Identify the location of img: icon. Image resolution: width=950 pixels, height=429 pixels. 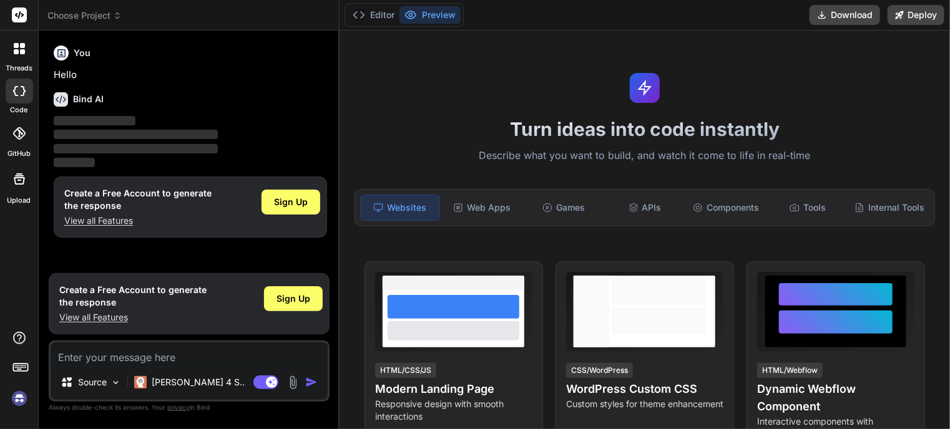
(311, 383).